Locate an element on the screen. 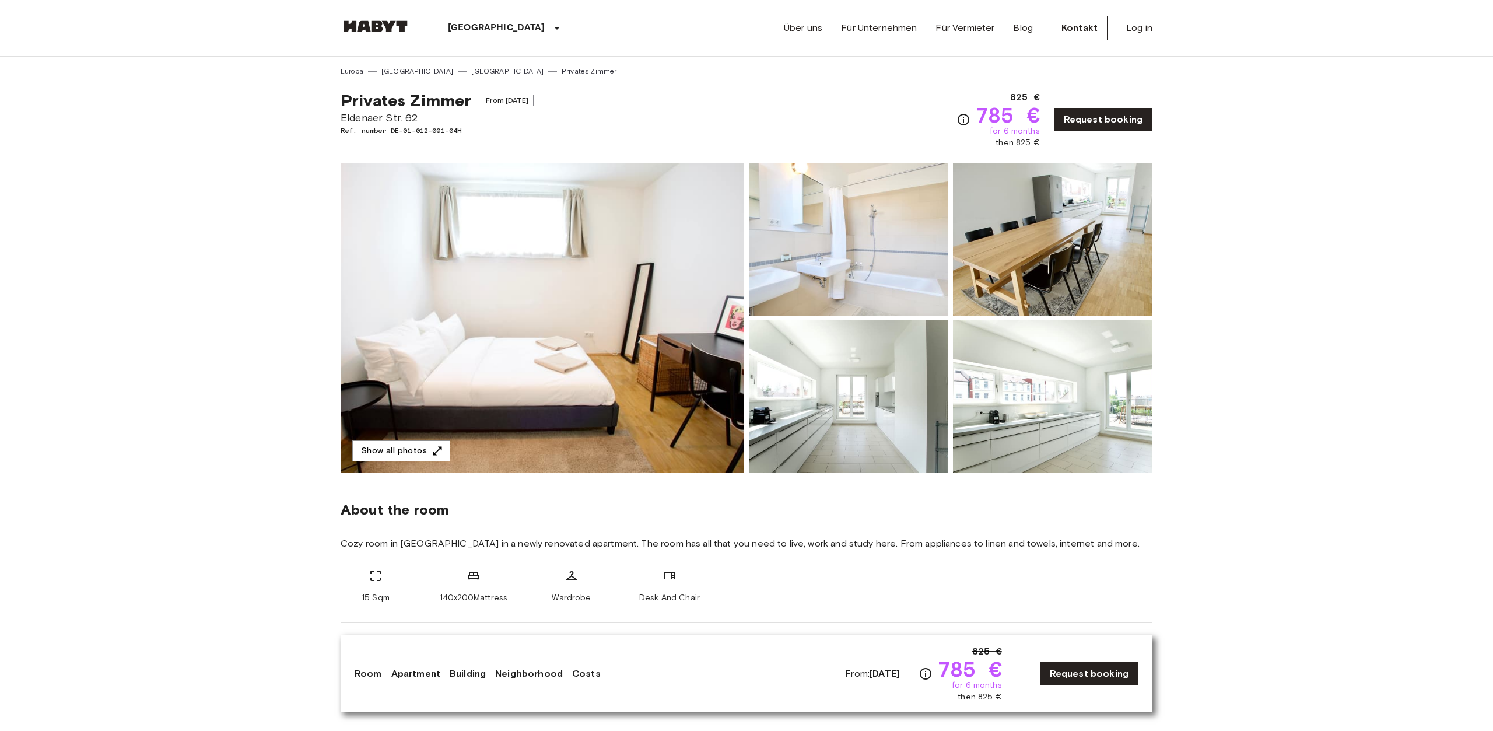 Image resolution: width=1493 pixels, height=731 pixels. img: Habyt is located at coordinates (375, 26).